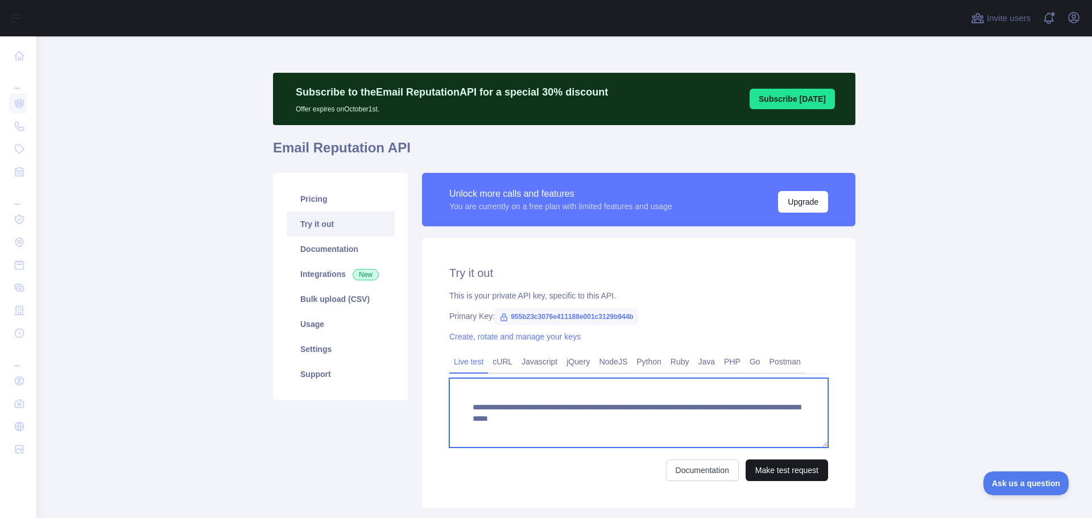 Image resolution: width=1092 pixels, height=518 pixels. What do you see at coordinates (1001, 18) in the screenshot?
I see `button: Invite users` at bounding box center [1001, 18].